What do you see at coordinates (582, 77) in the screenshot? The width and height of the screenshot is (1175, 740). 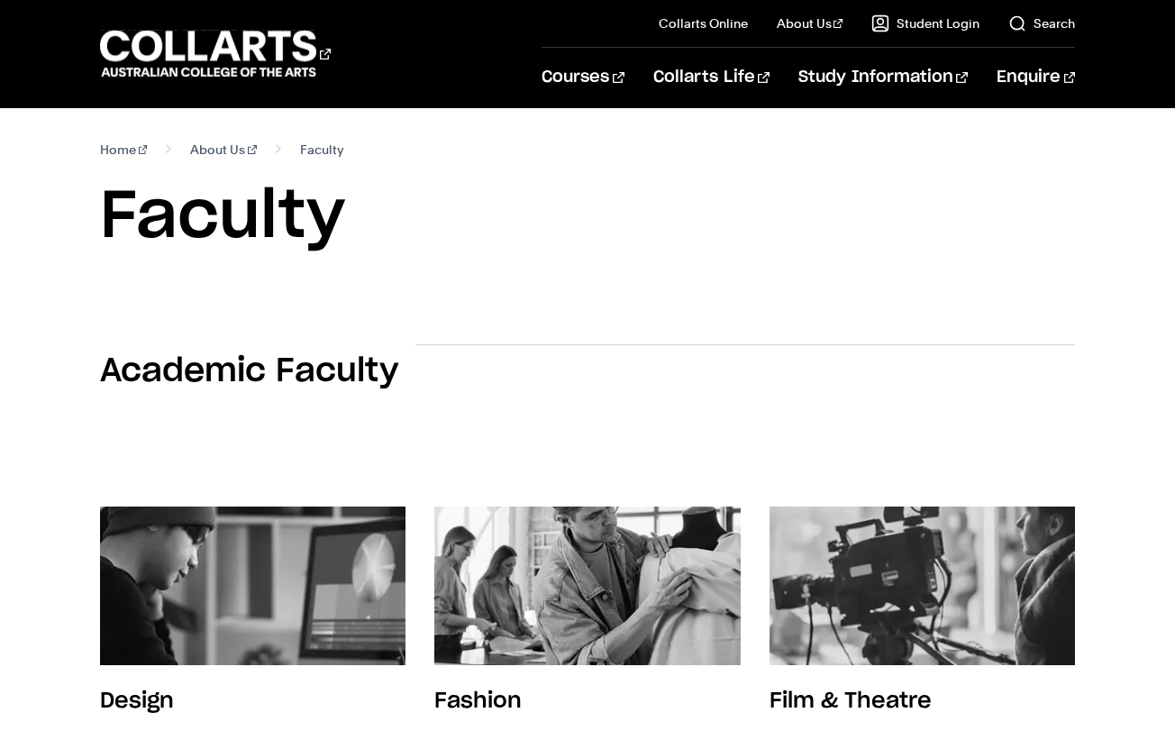 I see `a: Courses` at bounding box center [582, 77].